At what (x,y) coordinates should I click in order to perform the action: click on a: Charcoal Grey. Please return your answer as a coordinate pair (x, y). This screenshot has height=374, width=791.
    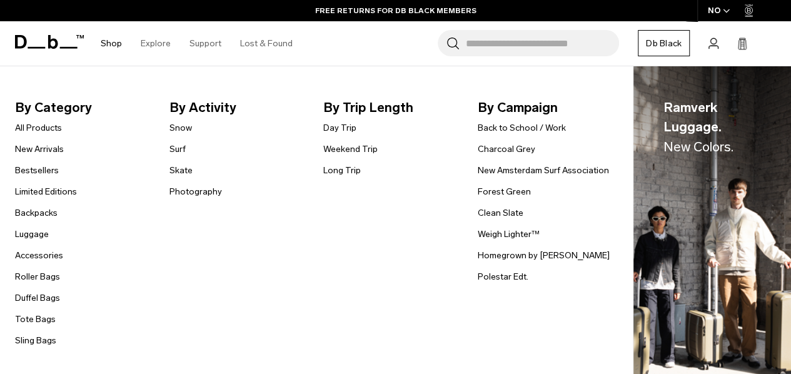
    Looking at the image, I should click on (507, 149).